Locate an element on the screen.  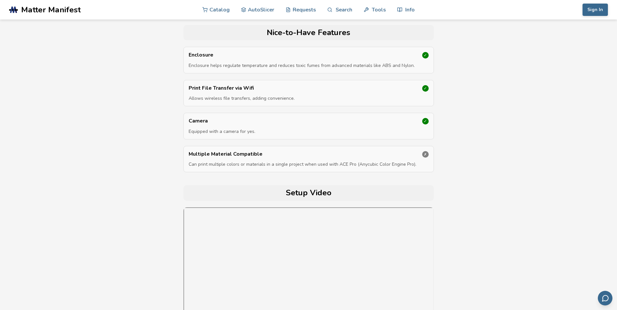
p: Camera is located at coordinates (309, 121).